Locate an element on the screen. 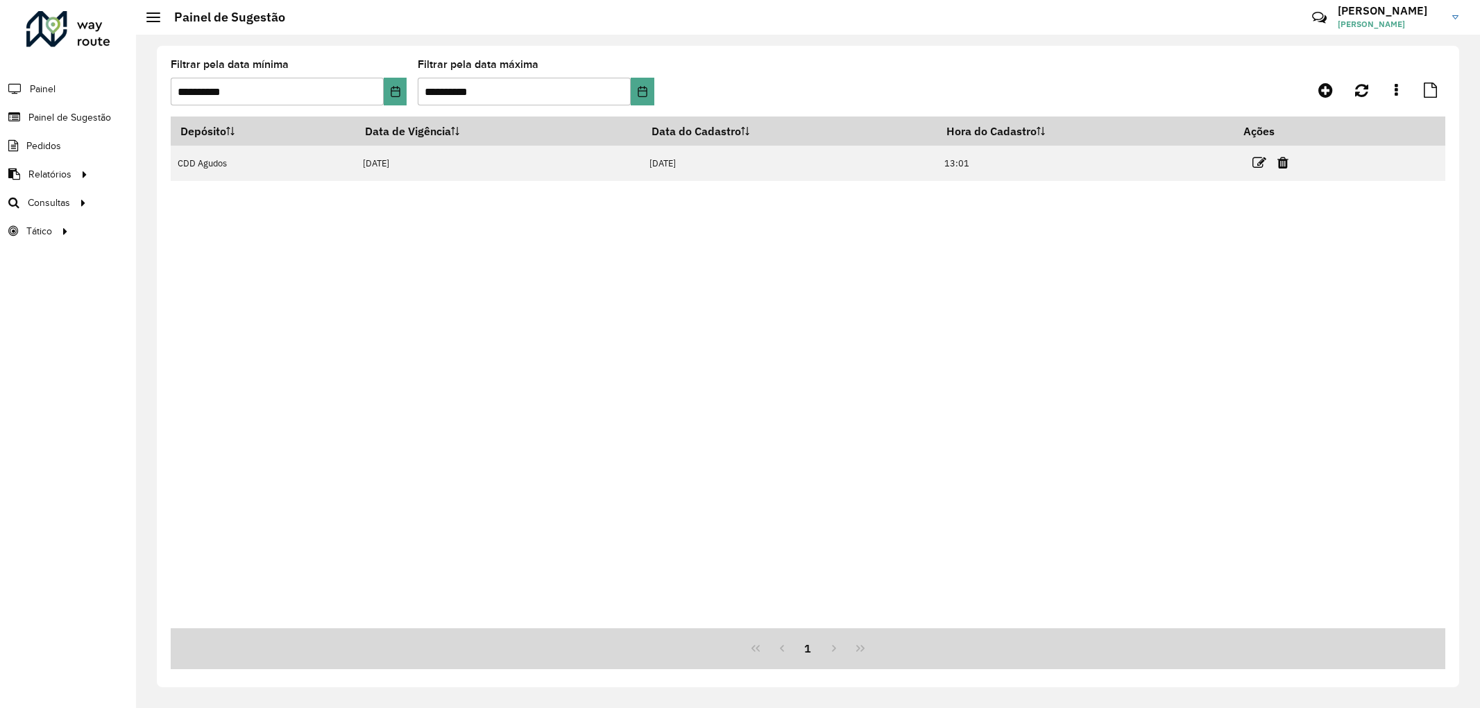  th: Ações is located at coordinates (1276, 131).